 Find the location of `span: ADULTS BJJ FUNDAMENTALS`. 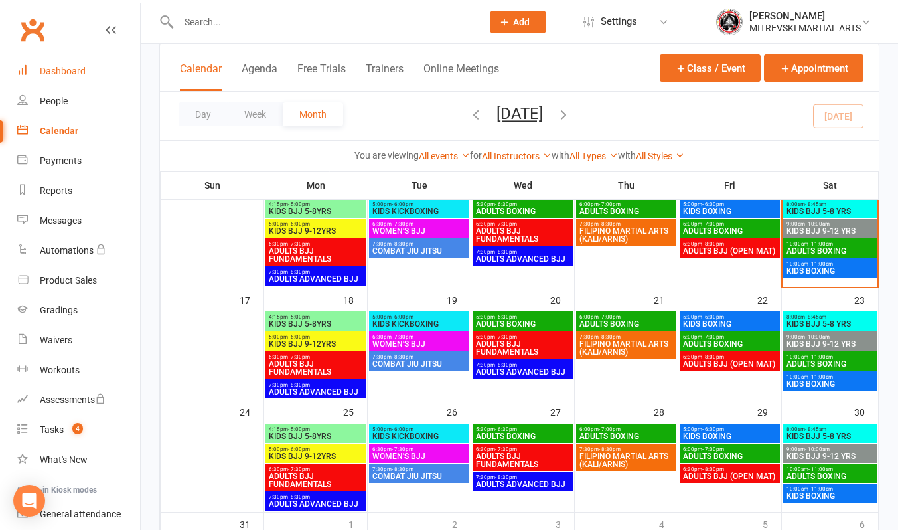

span: ADULTS BJJ FUNDAMENTALS is located at coordinates (523, 348).